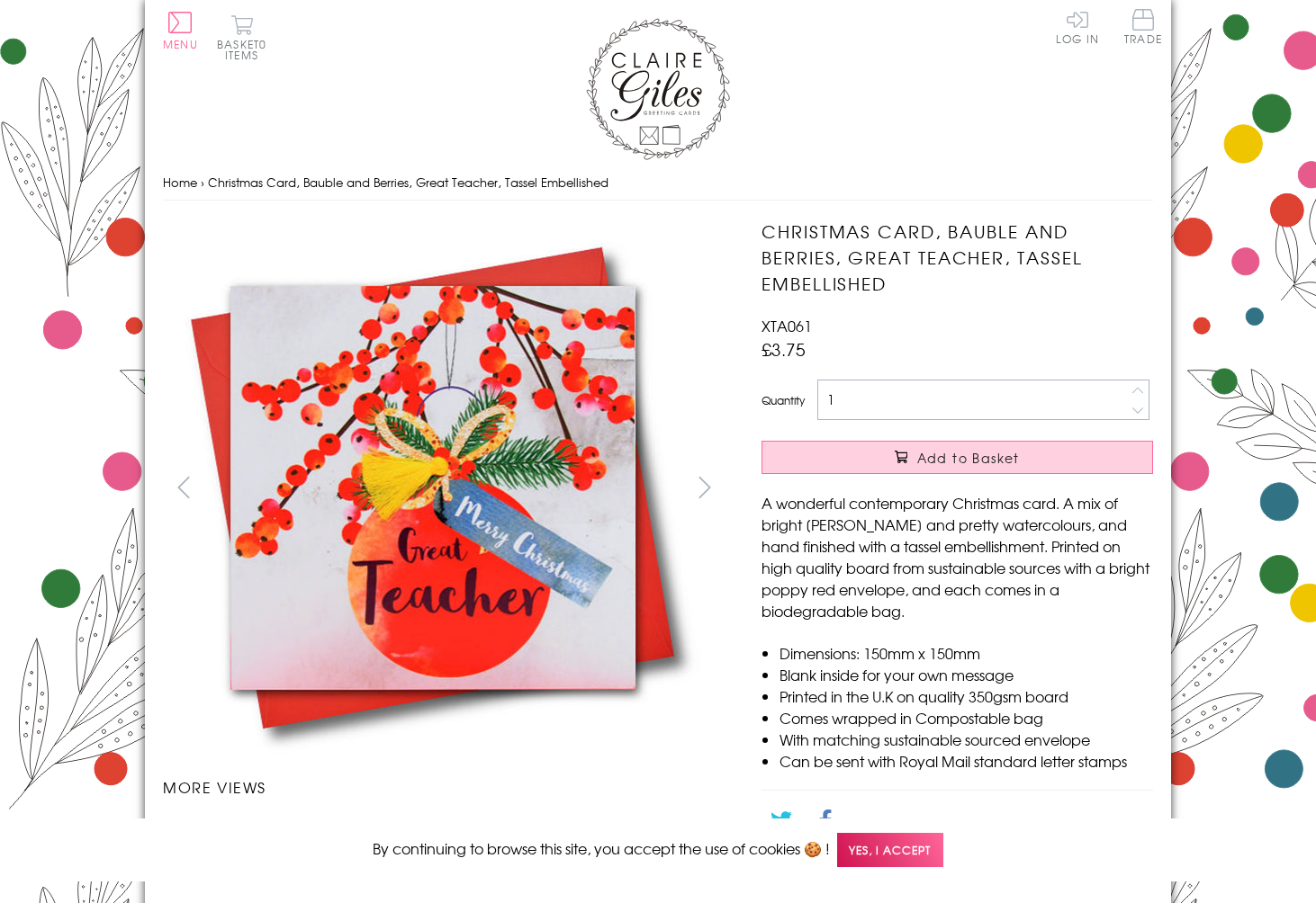 The height and width of the screenshot is (903, 1316). What do you see at coordinates (514, 836) in the screenshot?
I see `li: Carousel Page 3` at bounding box center [514, 836].